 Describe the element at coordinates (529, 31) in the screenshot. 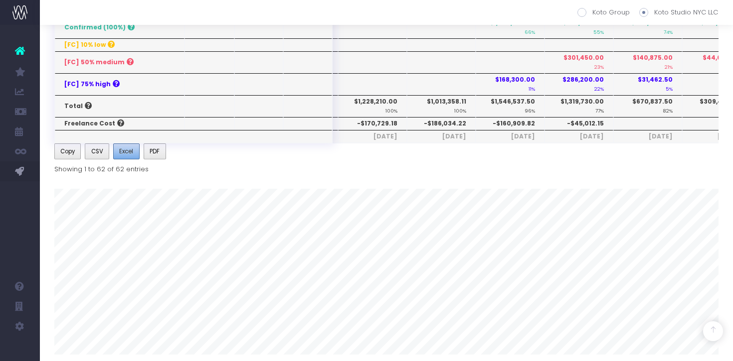

I see `small: 66%` at that location.